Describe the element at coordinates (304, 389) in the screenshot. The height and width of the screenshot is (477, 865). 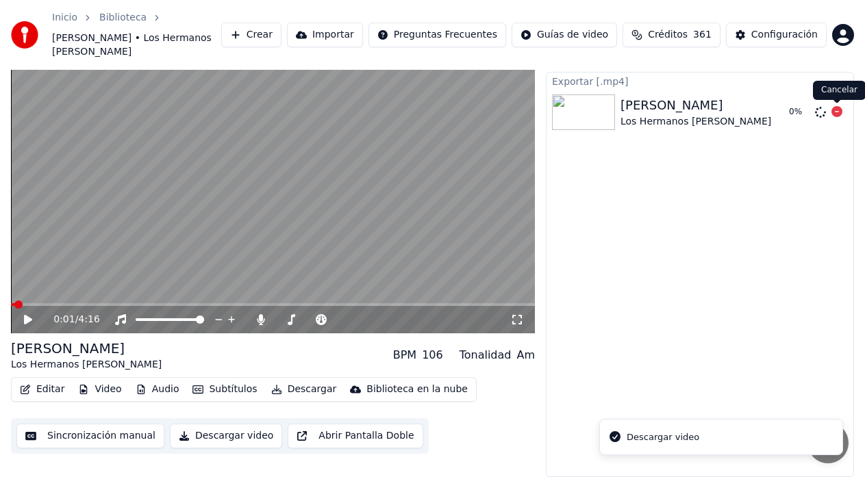
I see `button: Descargar` at that location.